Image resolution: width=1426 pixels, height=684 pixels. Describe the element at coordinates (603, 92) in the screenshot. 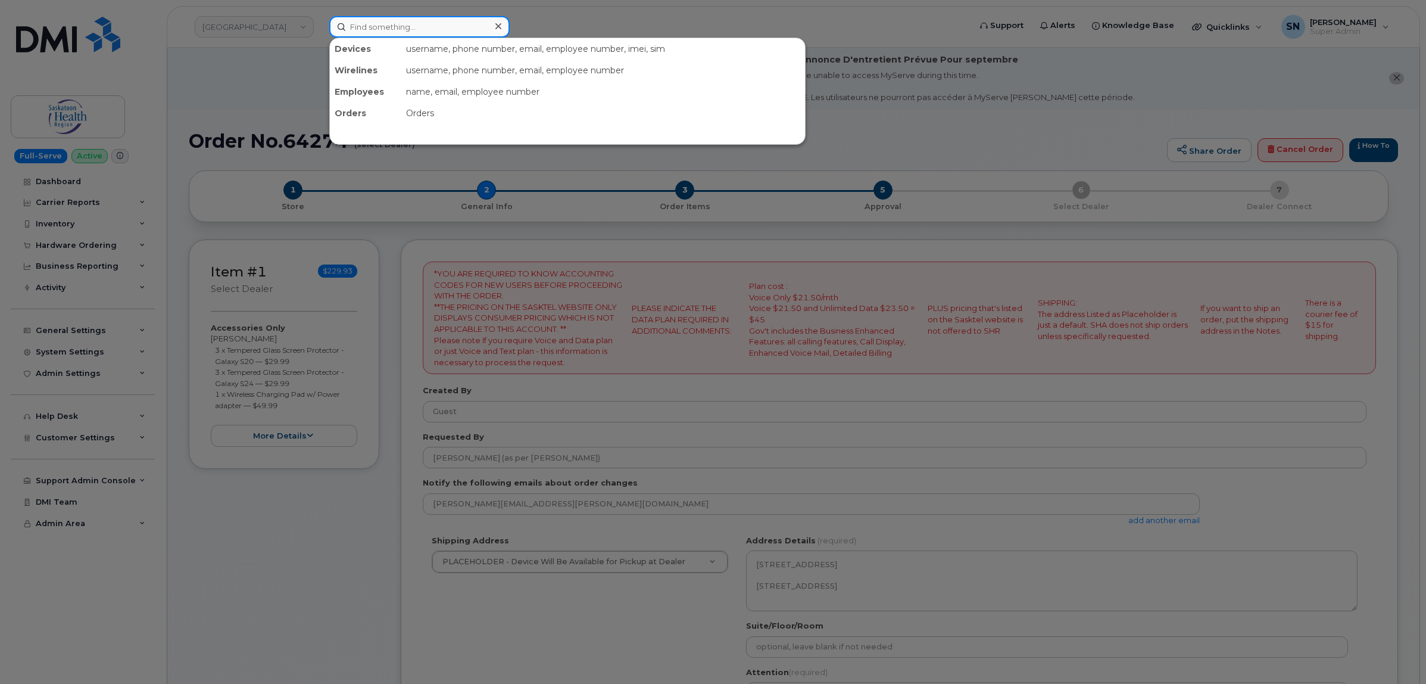

I see `div: name, email, employee number` at that location.